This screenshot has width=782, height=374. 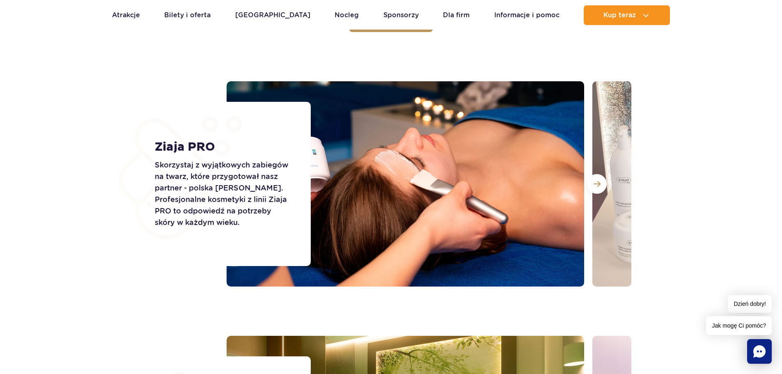 What do you see at coordinates (346, 15) in the screenshot?
I see `a: Nocleg` at bounding box center [346, 15].